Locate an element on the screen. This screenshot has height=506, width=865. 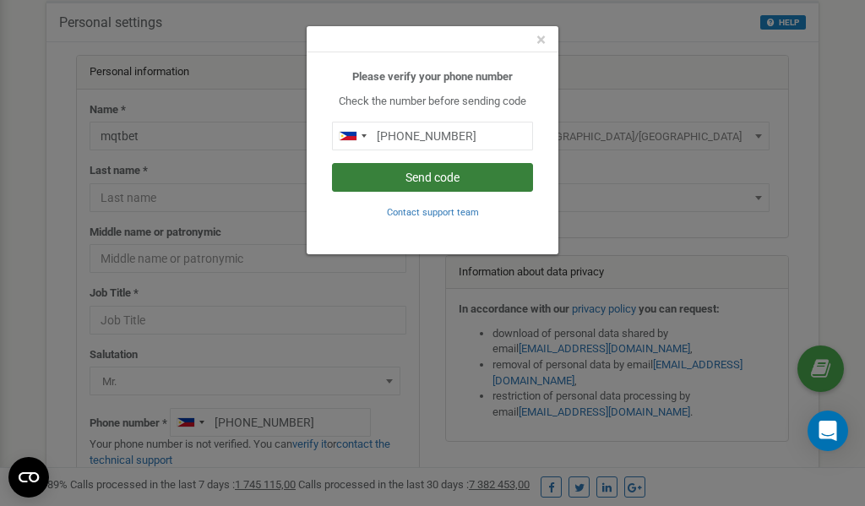
button: Close is located at coordinates (541, 40).